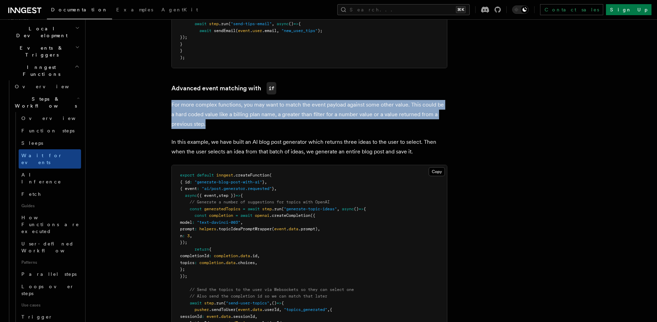 This screenshot has height=322, width=657. What do you see at coordinates (403, 10) in the screenshot?
I see `button: Search...⌘K` at bounding box center [403, 10].